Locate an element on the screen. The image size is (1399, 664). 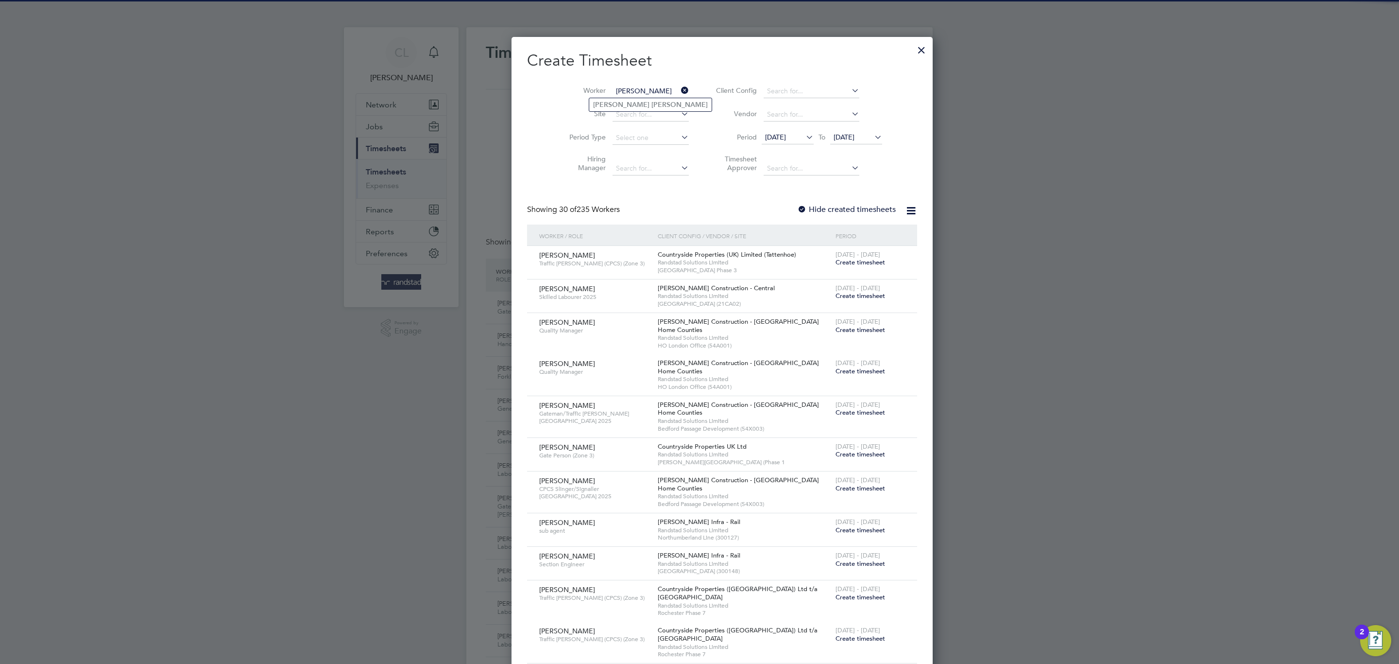
span: 235 Workers is located at coordinates (589, 209).